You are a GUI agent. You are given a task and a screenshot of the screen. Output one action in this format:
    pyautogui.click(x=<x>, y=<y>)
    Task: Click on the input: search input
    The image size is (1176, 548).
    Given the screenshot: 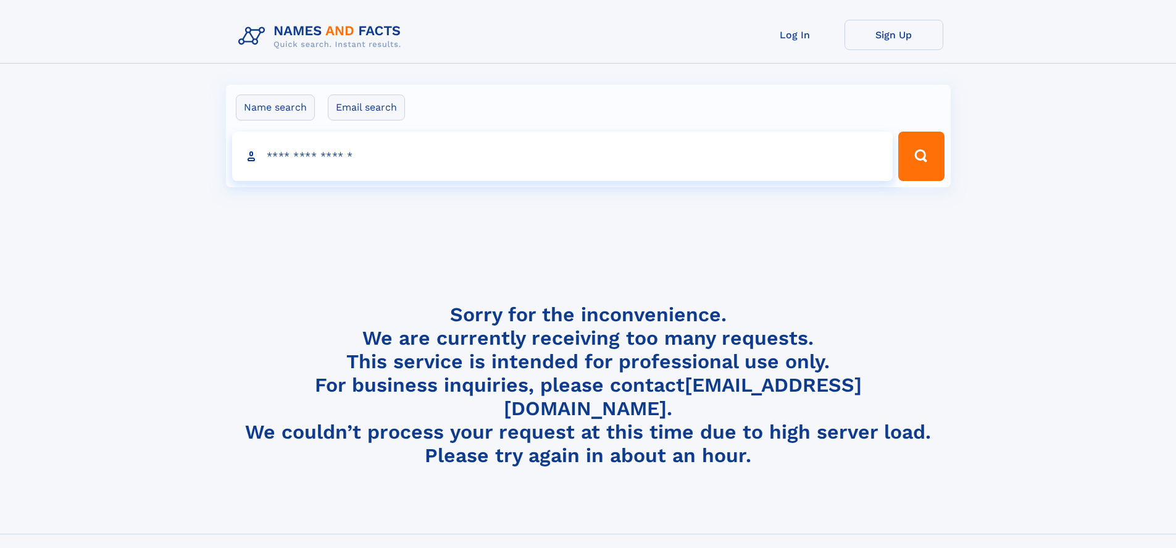 What is the action you would take?
    pyautogui.click(x=563, y=156)
    